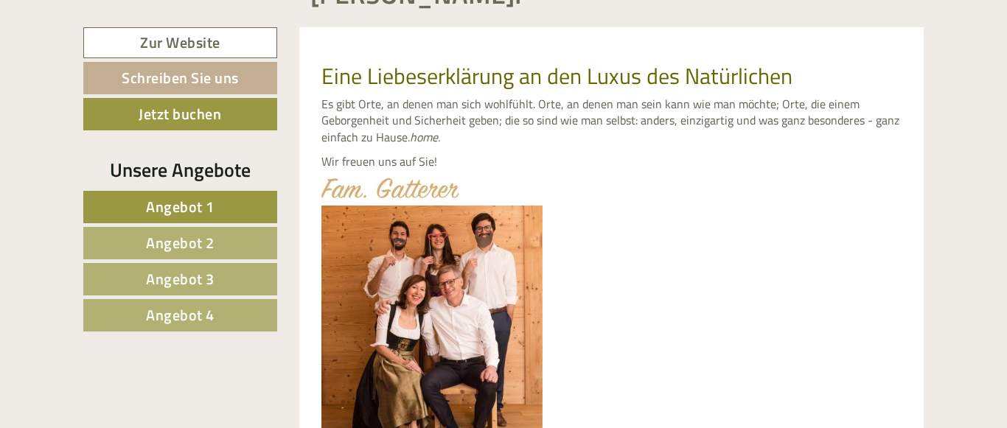 The width and height of the screenshot is (1007, 428). I want to click on a: Schreiben Sie uns, so click(180, 78).